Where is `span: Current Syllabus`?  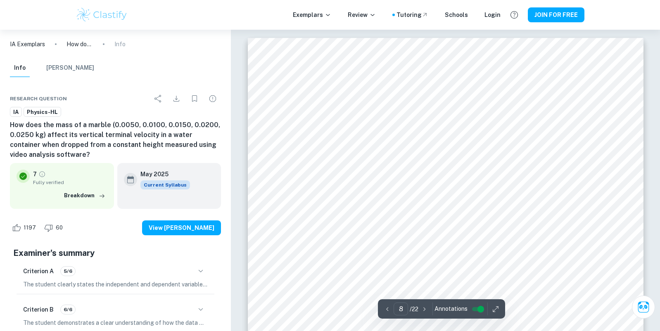 span: Current Syllabus is located at coordinates (165, 185).